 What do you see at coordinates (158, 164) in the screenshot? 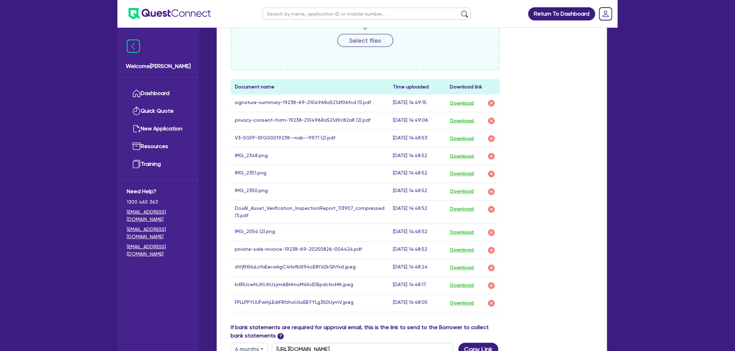
I see `a: Training` at bounding box center [158, 164].